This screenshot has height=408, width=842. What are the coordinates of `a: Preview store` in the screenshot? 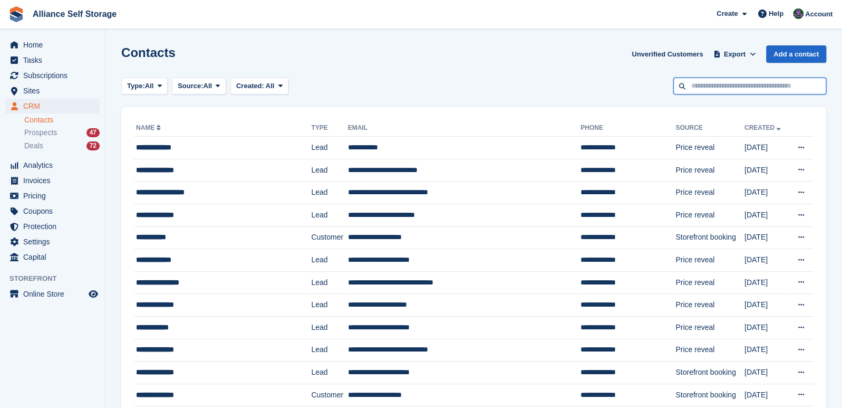 It's located at (93, 294).